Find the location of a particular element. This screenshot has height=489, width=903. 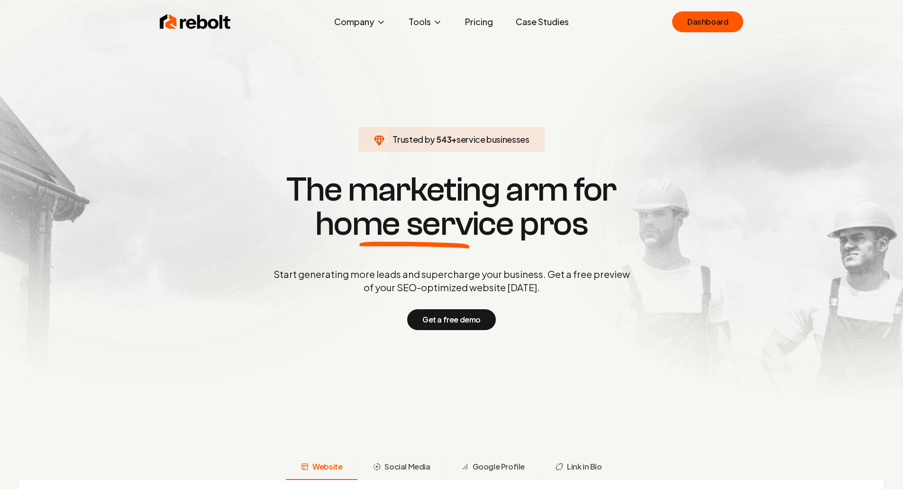

span: Link in Bio is located at coordinates (585, 467).